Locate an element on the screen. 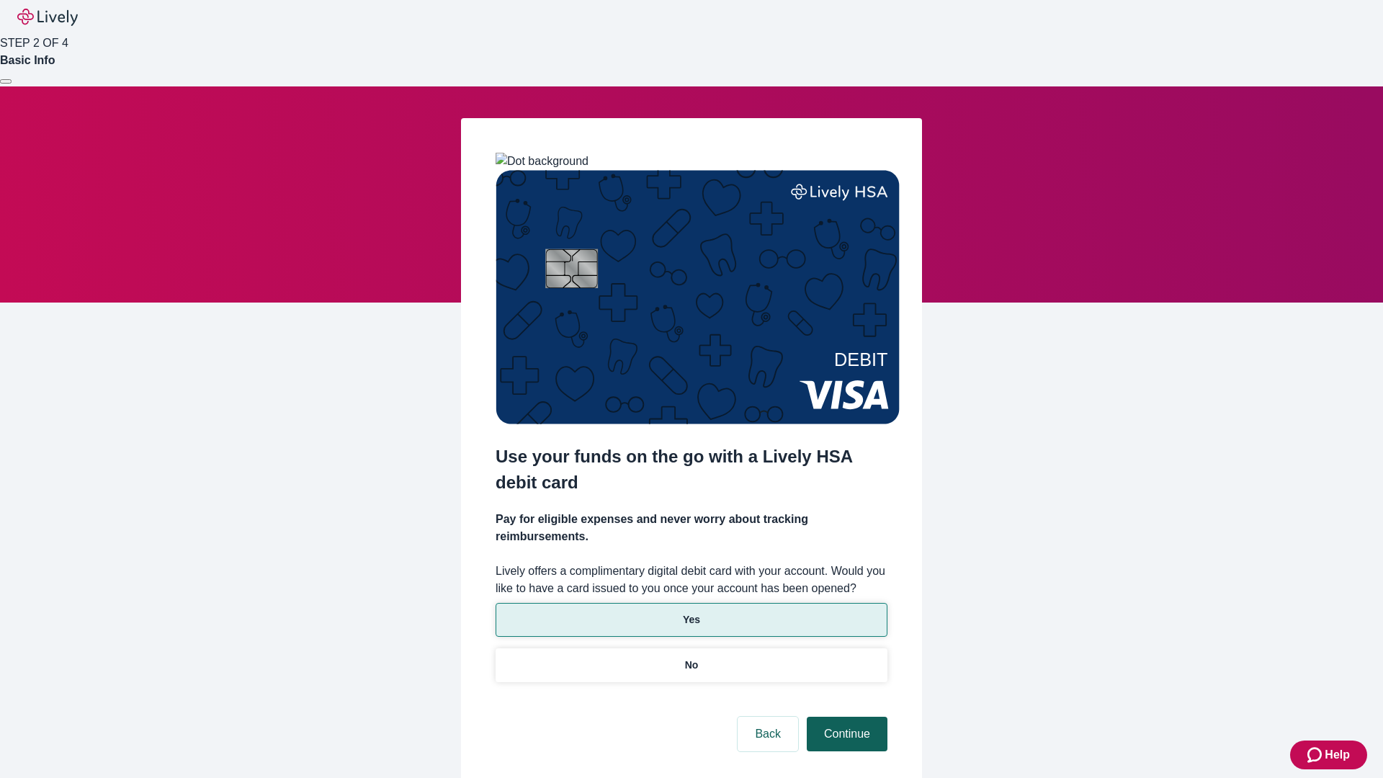 The image size is (1383, 778). p: Yes is located at coordinates (692, 620).